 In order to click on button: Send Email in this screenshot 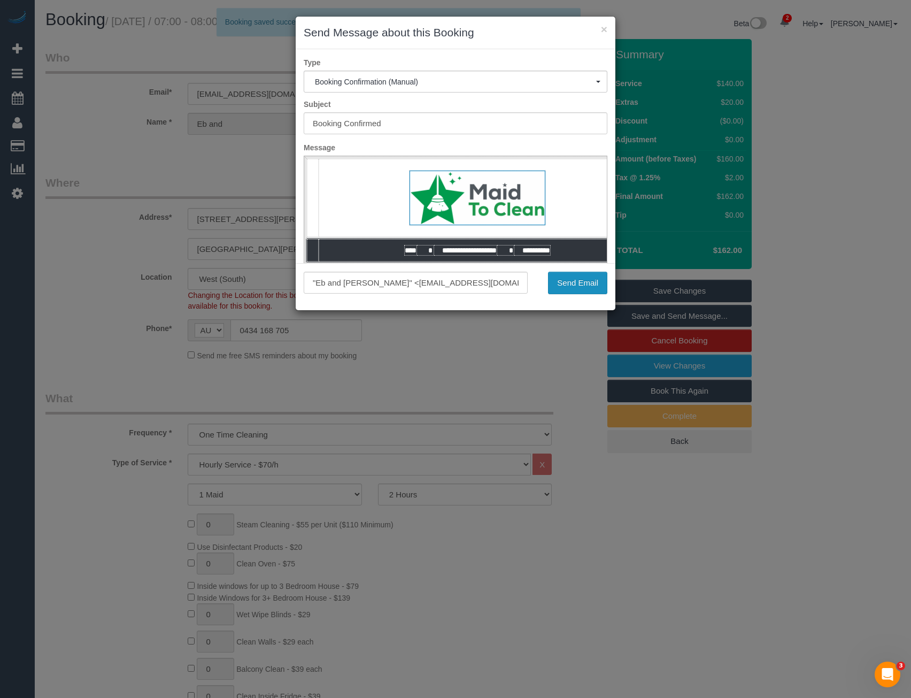, I will do `click(577, 283)`.